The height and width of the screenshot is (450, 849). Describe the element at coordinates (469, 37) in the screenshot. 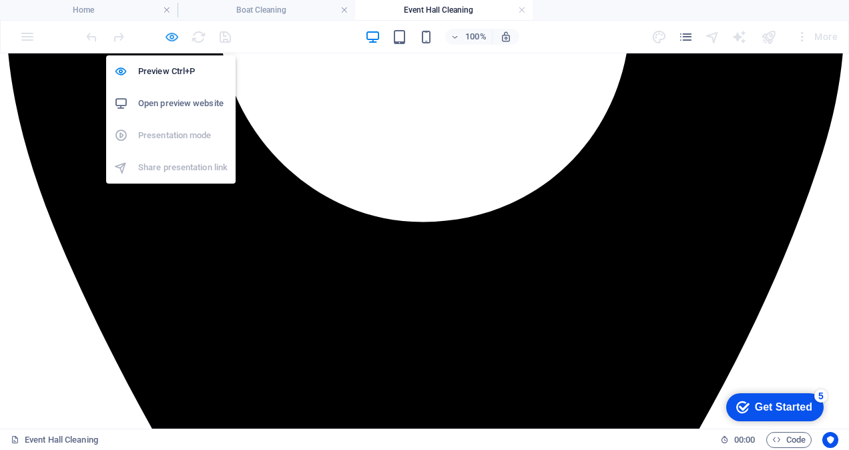

I see `button: 100%` at that location.